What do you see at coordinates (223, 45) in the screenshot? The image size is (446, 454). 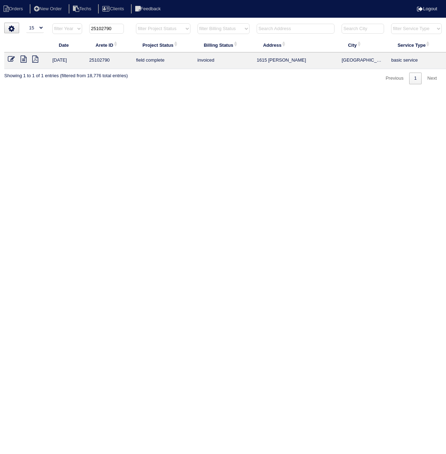 I see `th: Billing Status: activate to sort column ascending` at bounding box center [223, 45].